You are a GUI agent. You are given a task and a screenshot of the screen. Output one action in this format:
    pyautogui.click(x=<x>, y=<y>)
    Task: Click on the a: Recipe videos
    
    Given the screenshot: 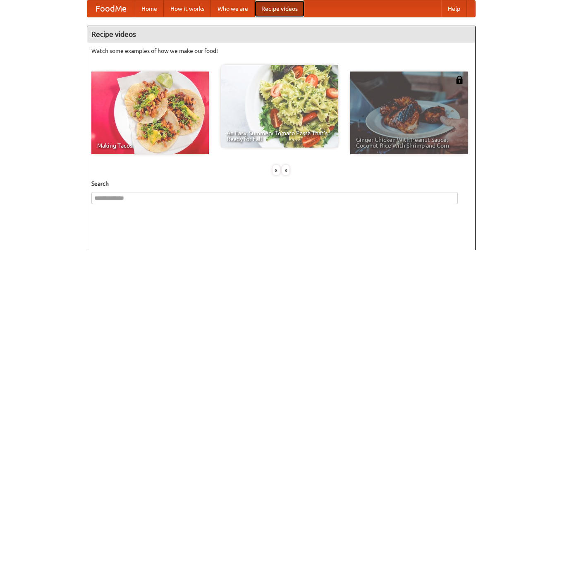 What is the action you would take?
    pyautogui.click(x=280, y=9)
    